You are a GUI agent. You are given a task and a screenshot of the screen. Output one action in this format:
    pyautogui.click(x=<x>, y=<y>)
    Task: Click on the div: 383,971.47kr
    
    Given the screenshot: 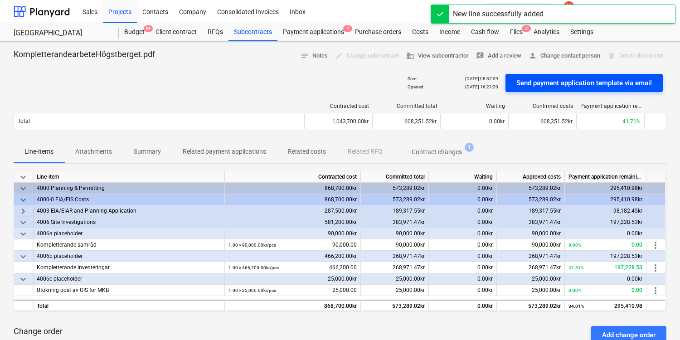 What is the action you would take?
    pyautogui.click(x=531, y=222)
    